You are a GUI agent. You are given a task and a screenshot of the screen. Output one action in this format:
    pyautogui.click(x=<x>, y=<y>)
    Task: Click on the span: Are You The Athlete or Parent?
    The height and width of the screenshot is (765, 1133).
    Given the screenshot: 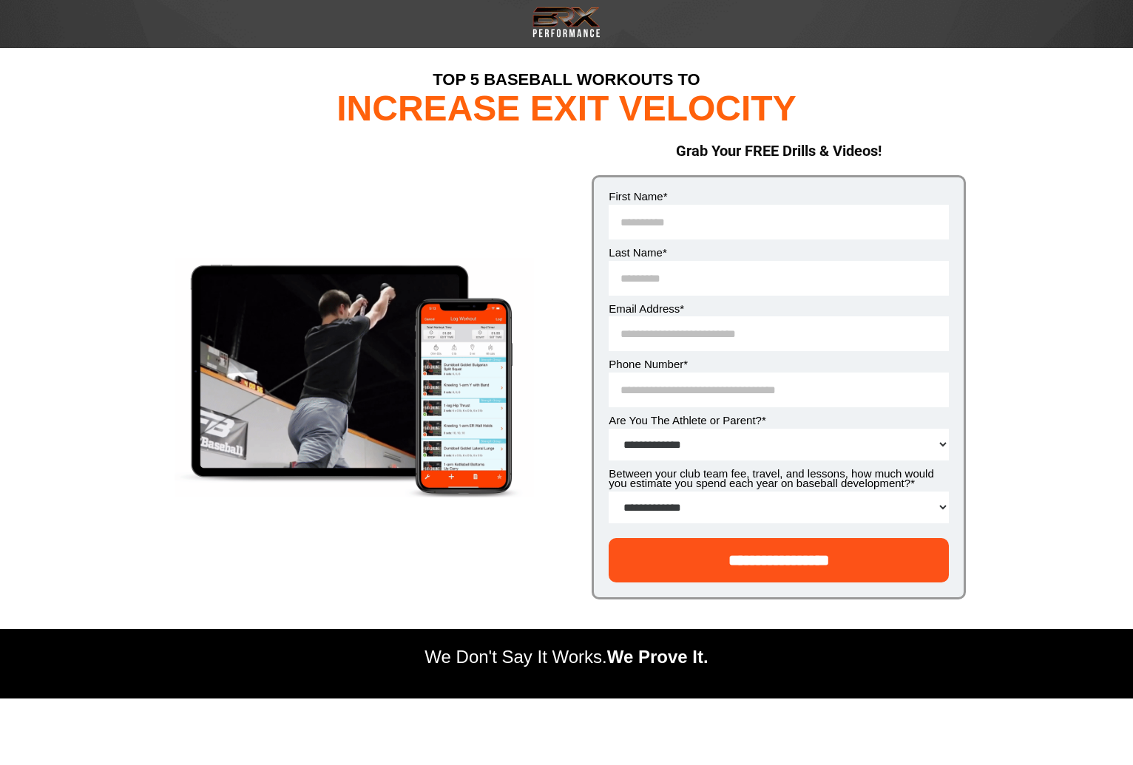 What is the action you would take?
    pyautogui.click(x=685, y=420)
    